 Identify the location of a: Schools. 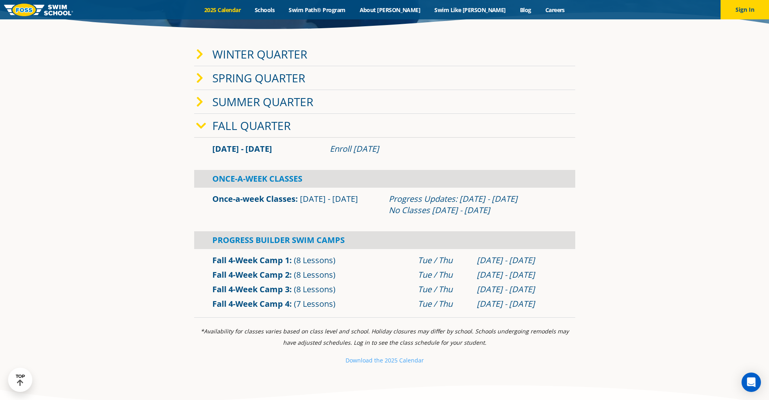
(265, 10).